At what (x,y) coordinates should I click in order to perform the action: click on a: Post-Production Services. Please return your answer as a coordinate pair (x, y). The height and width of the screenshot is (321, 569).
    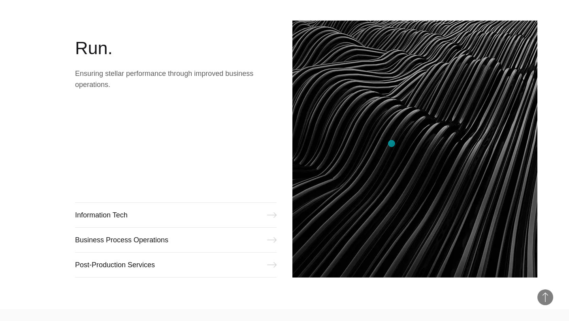
    Looking at the image, I should click on (176, 265).